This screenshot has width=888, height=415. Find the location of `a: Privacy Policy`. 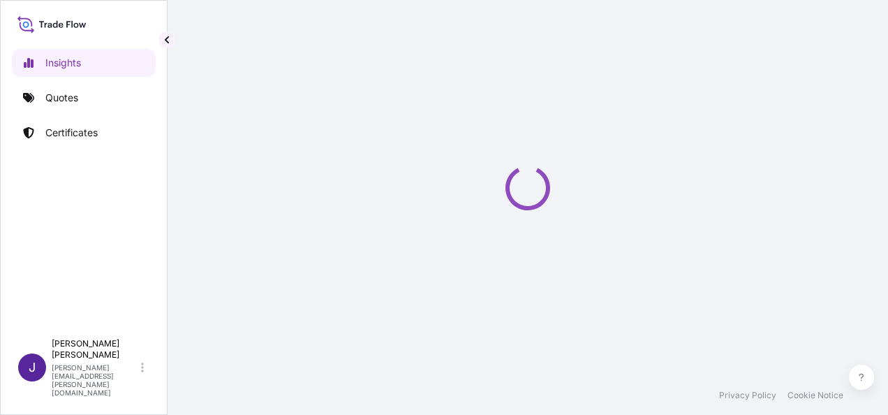

a: Privacy Policy is located at coordinates (748, 395).